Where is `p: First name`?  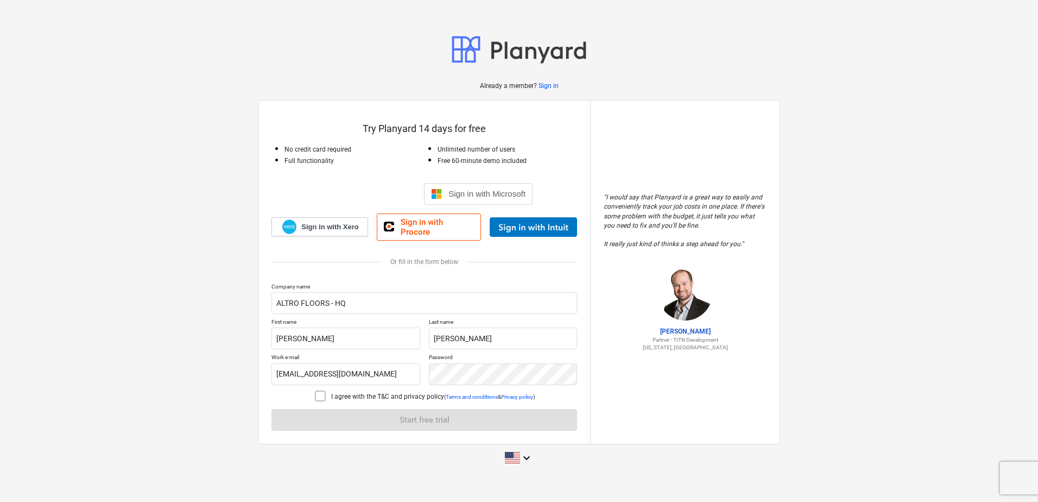 p: First name is located at coordinates (346, 322).